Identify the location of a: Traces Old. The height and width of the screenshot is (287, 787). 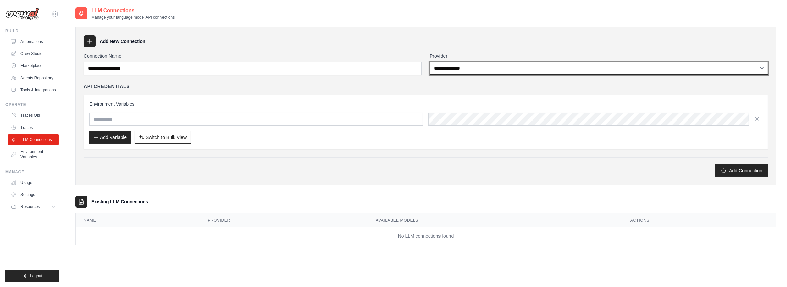
(33, 116).